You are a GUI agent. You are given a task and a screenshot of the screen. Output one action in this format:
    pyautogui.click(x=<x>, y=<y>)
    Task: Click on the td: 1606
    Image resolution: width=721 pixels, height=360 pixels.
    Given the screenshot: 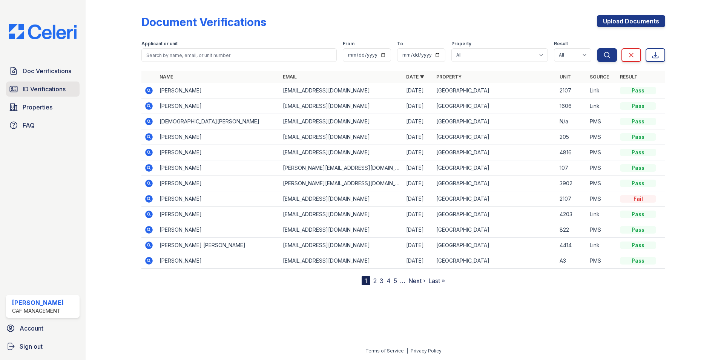 What is the action you would take?
    pyautogui.click(x=571, y=106)
    